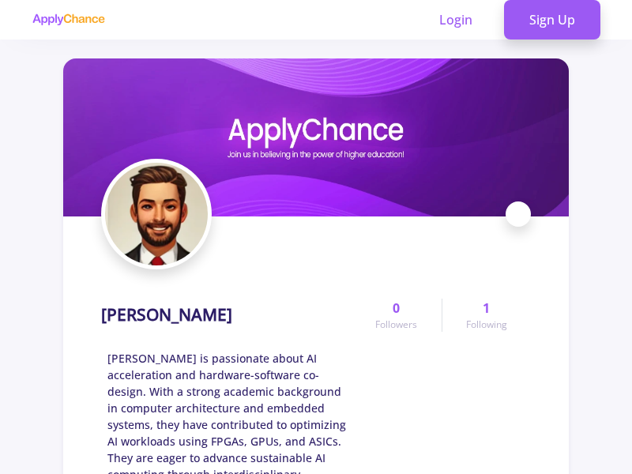  What do you see at coordinates (396, 324) in the screenshot?
I see `span: Followers` at bounding box center [396, 324].